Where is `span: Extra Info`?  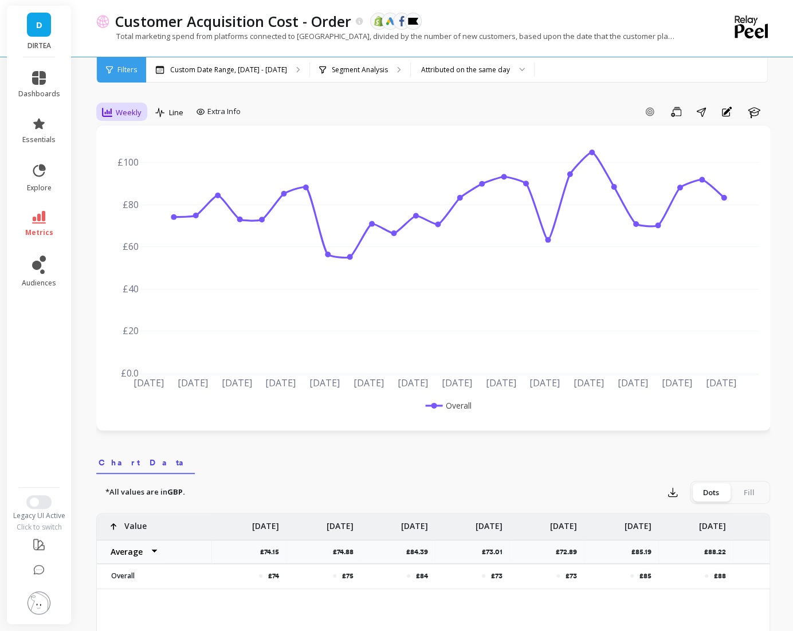
span: Extra Info is located at coordinates (224, 112).